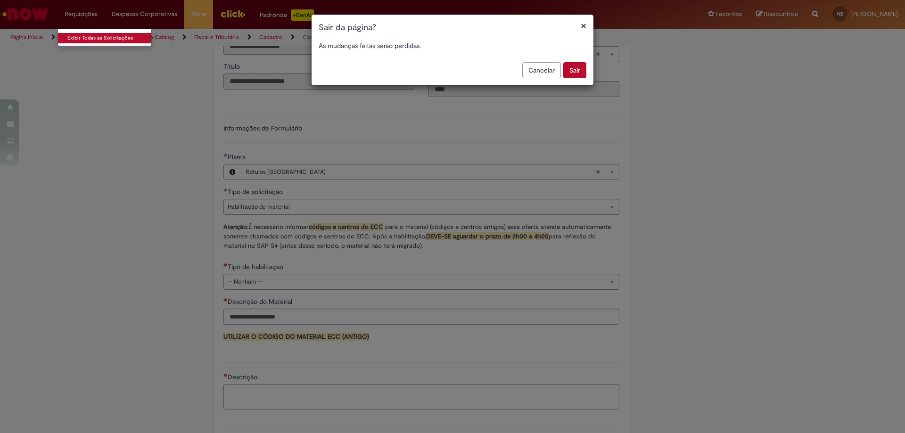 The width and height of the screenshot is (905, 433). I want to click on h1: Sair da página?, so click(453, 28).